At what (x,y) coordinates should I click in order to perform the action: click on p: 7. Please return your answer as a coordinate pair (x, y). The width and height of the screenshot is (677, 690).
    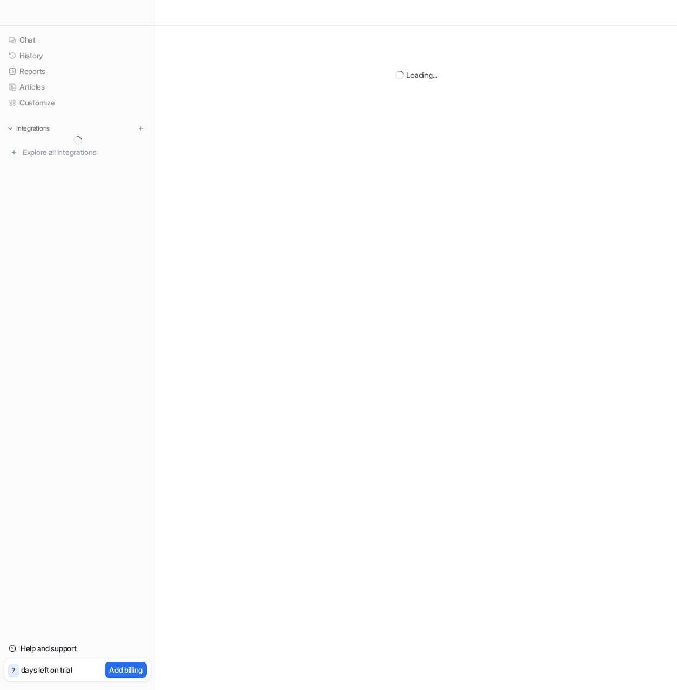
    Looking at the image, I should click on (13, 670).